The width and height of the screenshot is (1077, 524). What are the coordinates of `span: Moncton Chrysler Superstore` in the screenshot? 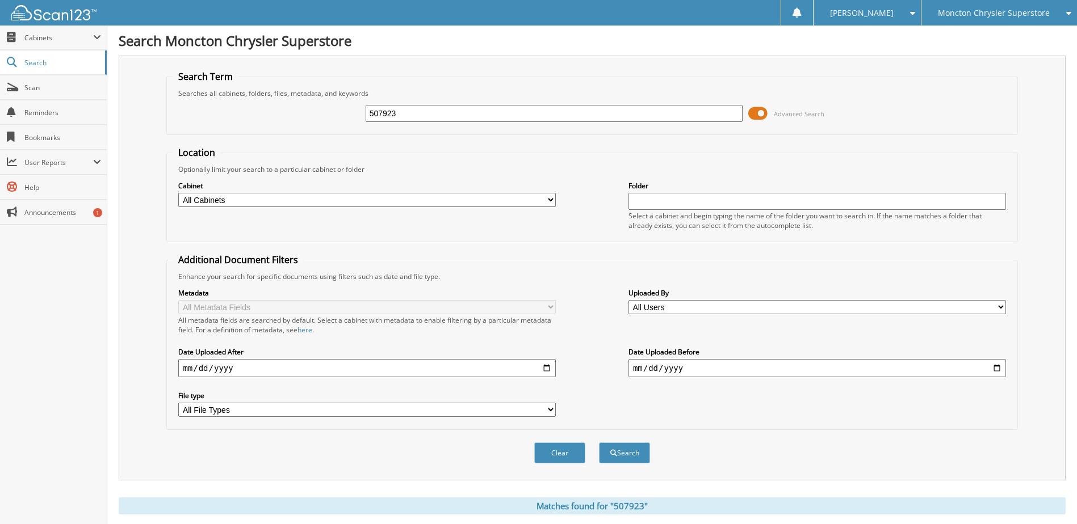 It's located at (993, 13).